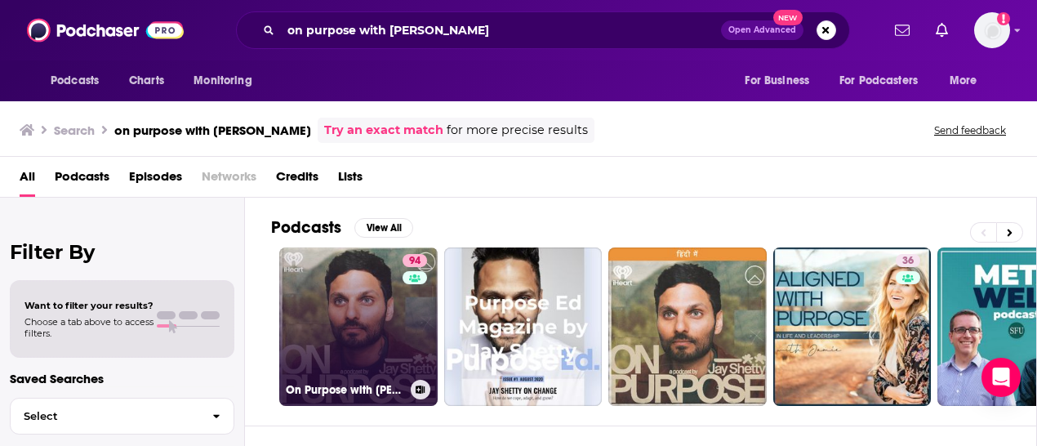  Describe the element at coordinates (1004, 19) in the screenshot. I see `svg: Add a profile image` at that location.